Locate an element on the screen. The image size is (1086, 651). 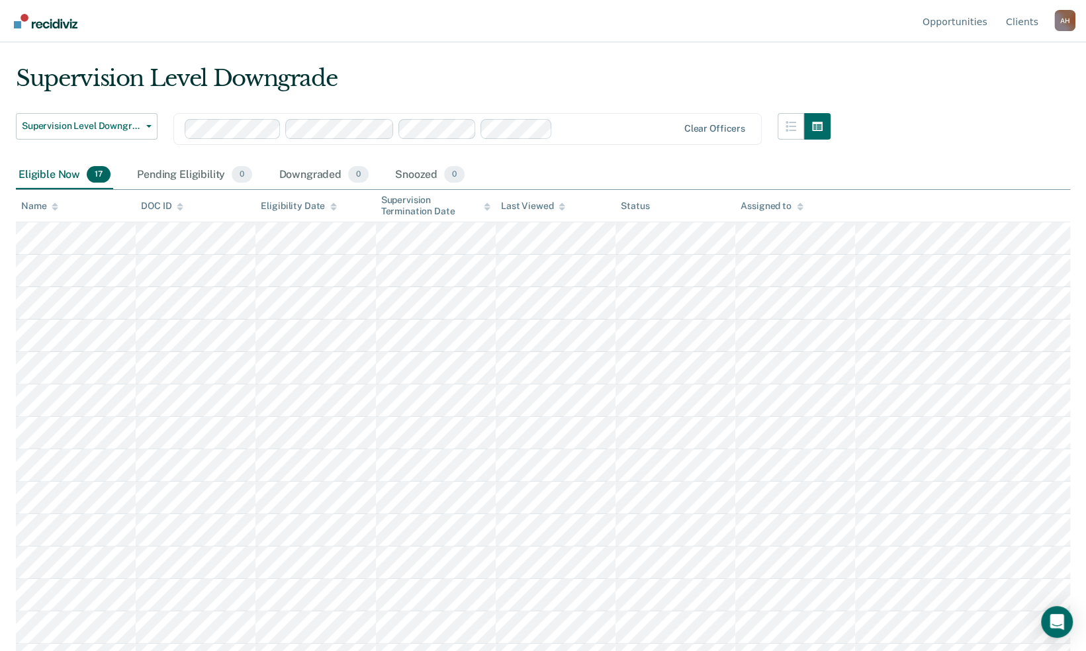
div: Eligibility Date is located at coordinates (298, 206).